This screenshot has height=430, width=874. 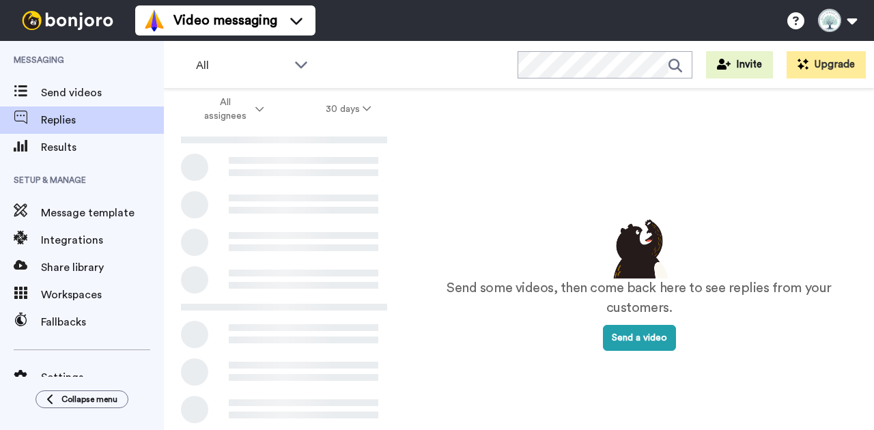 I want to click on p: Send some videos, then come back here to see replies from your customers., so click(x=639, y=298).